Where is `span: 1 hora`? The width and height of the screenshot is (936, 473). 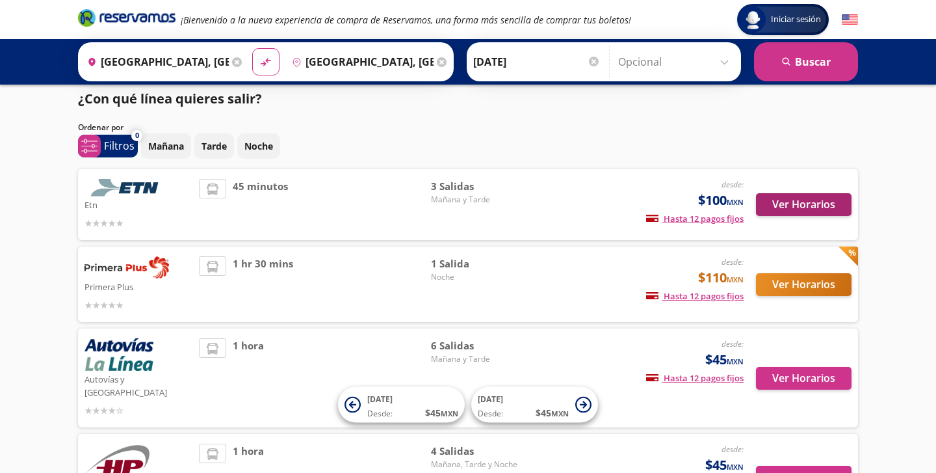
span: 1 hora is located at coordinates (248, 378).